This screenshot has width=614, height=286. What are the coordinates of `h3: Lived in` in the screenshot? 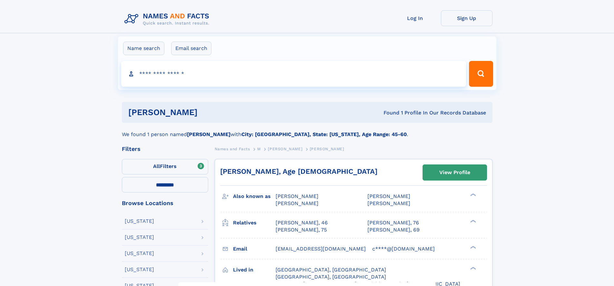 It's located at (254, 270).